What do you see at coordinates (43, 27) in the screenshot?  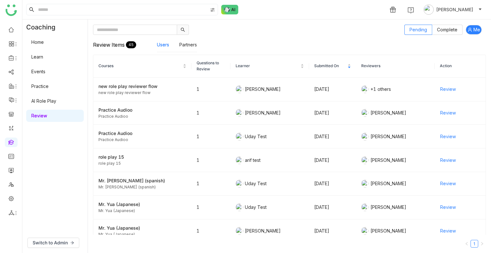 I see `div: Coaching` at bounding box center [43, 27].